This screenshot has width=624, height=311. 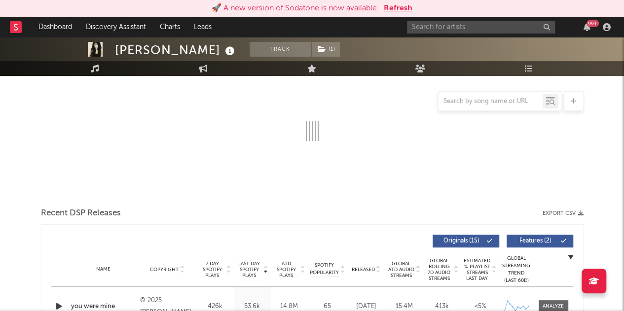 I want to click on div: 99 +, so click(x=592, y=23).